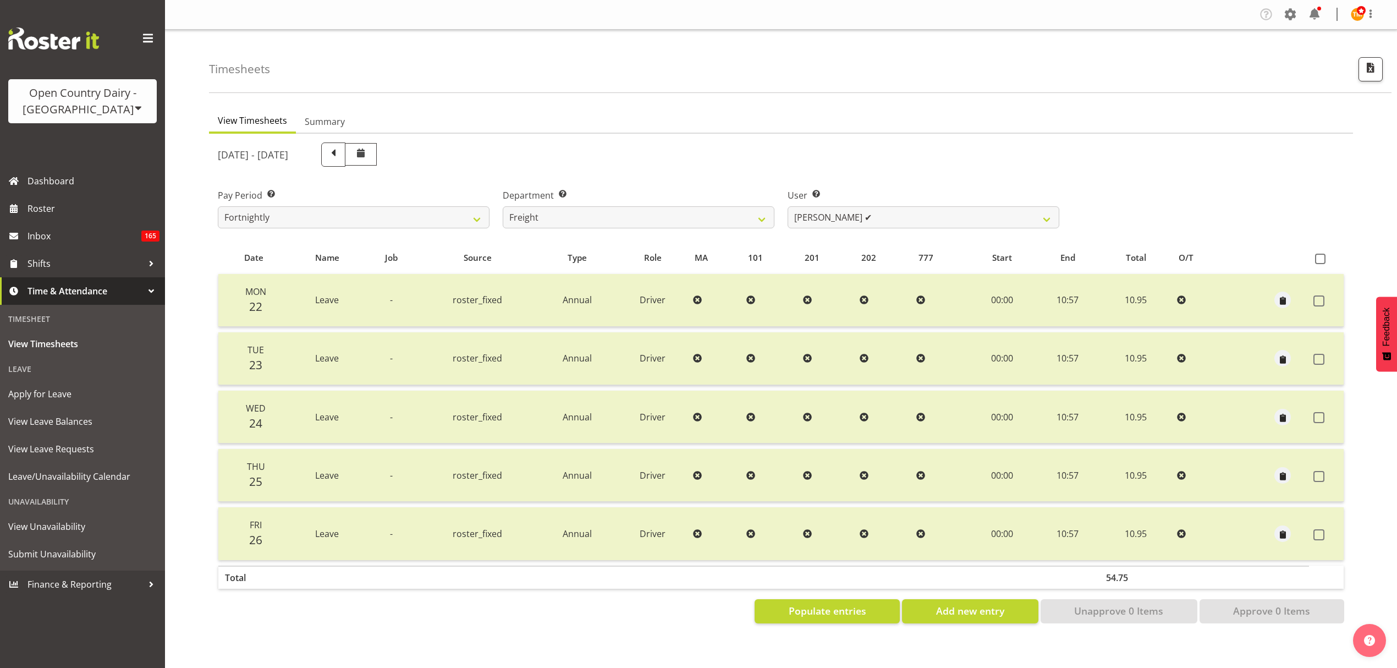 The width and height of the screenshot is (1397, 668). What do you see at coordinates (827, 611) in the screenshot?
I see `span: Populate entries` at bounding box center [827, 611].